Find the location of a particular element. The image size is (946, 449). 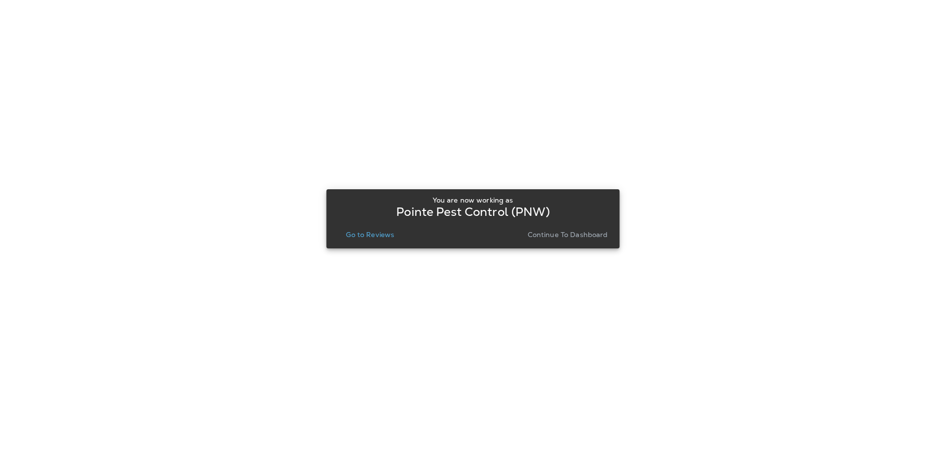

p: Continue to Dashboard is located at coordinates (568, 235).